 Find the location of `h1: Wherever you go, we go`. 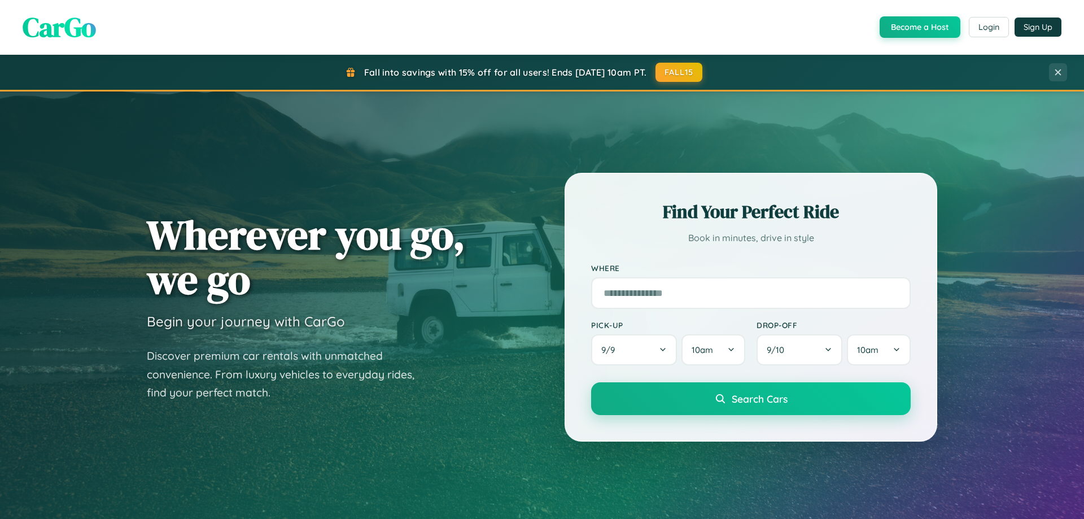

h1: Wherever you go, we go is located at coordinates (306, 257).